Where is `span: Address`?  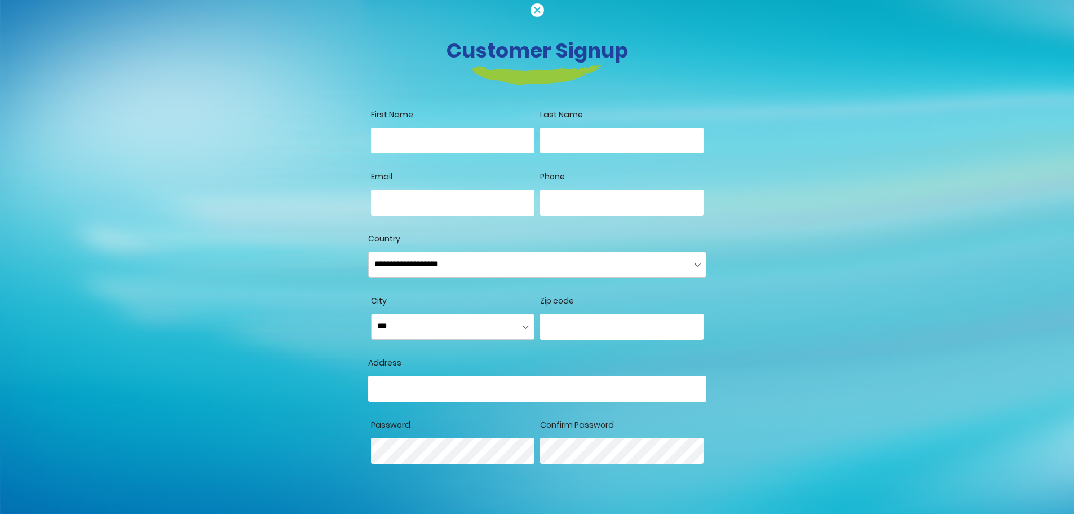 span: Address is located at coordinates (384, 362).